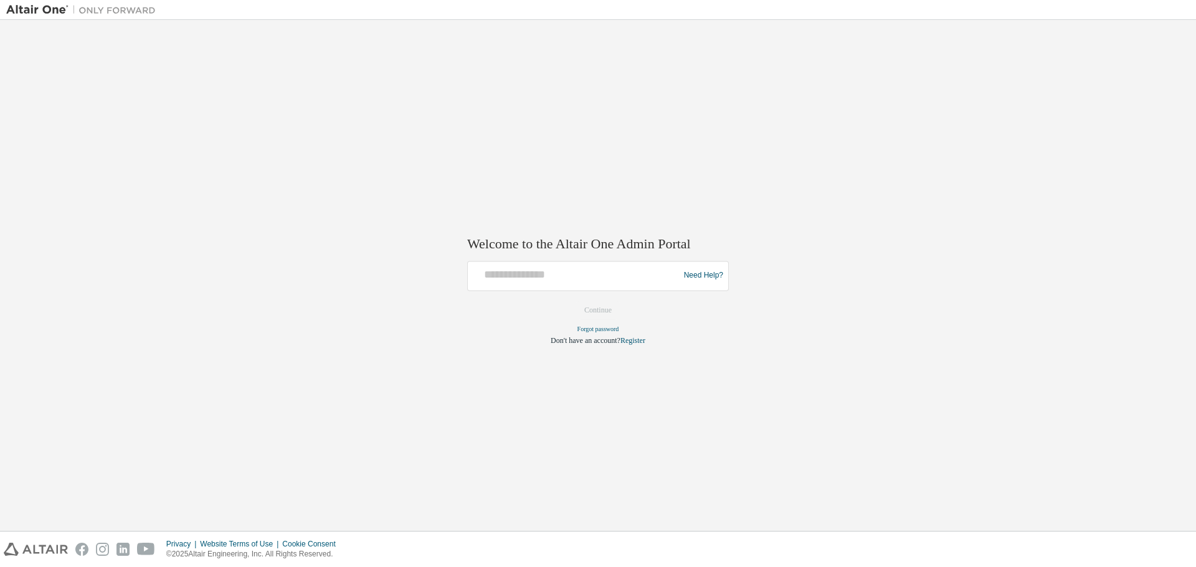 The width and height of the screenshot is (1196, 567). Describe the element at coordinates (312, 544) in the screenshot. I see `div: Cookie Consent` at that location.